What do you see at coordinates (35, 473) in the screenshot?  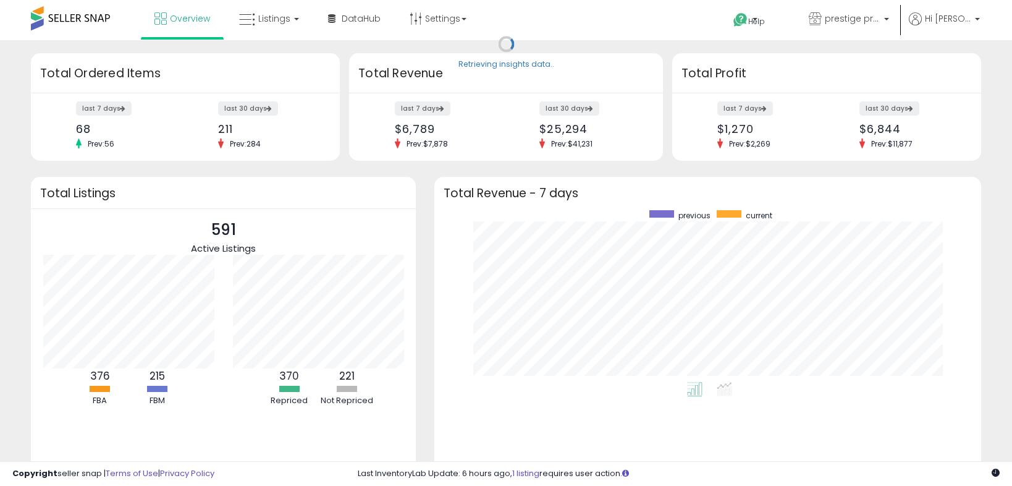 I see `strong: Copyright` at bounding box center [35, 473].